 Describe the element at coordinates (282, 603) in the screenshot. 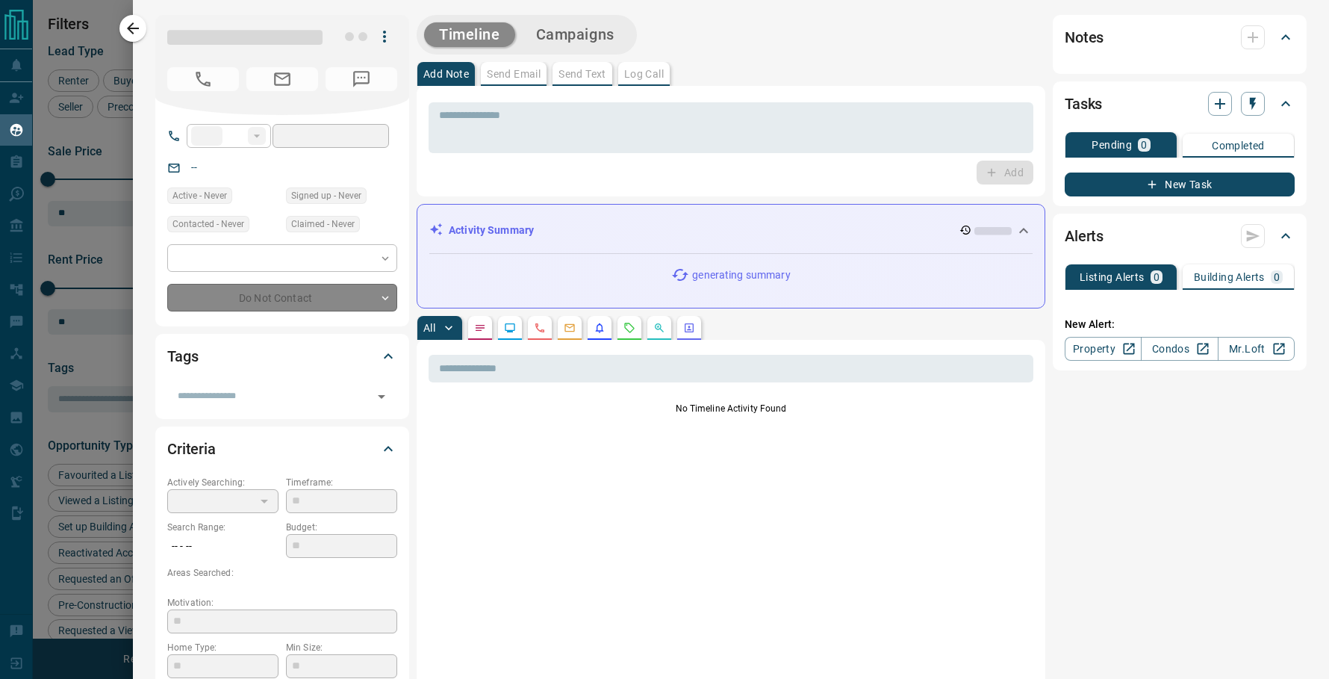

I see `p: Motivation:` at that location.